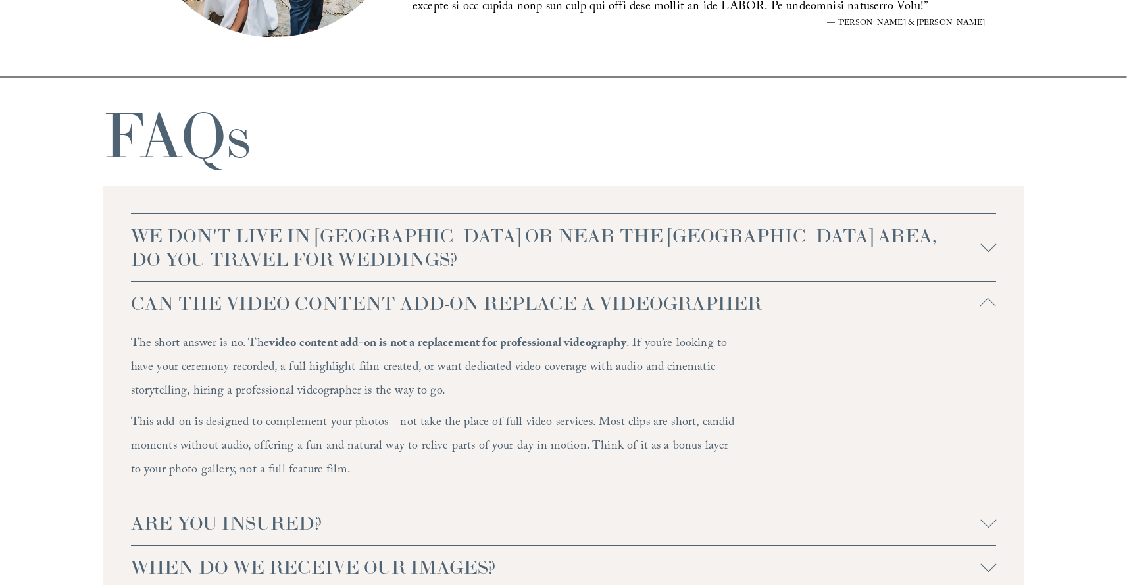  Describe the element at coordinates (556, 523) in the screenshot. I see `span: ARE YOU INSURED?` at that location.